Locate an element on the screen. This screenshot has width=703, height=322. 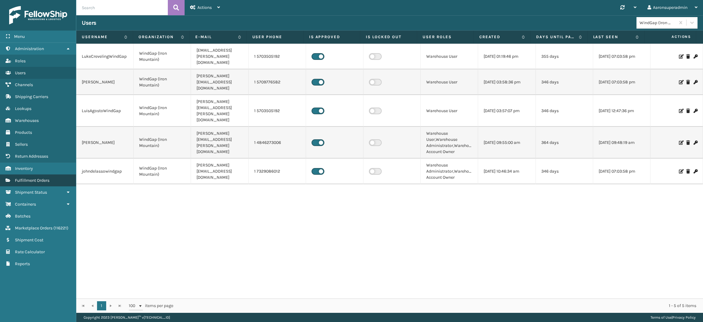
span: Shipment Cost is located at coordinates (29, 240).